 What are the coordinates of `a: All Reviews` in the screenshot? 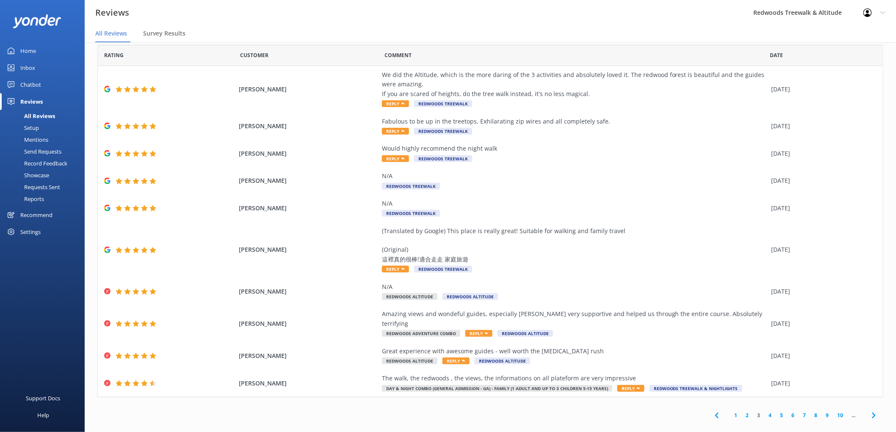 It's located at (45, 116).